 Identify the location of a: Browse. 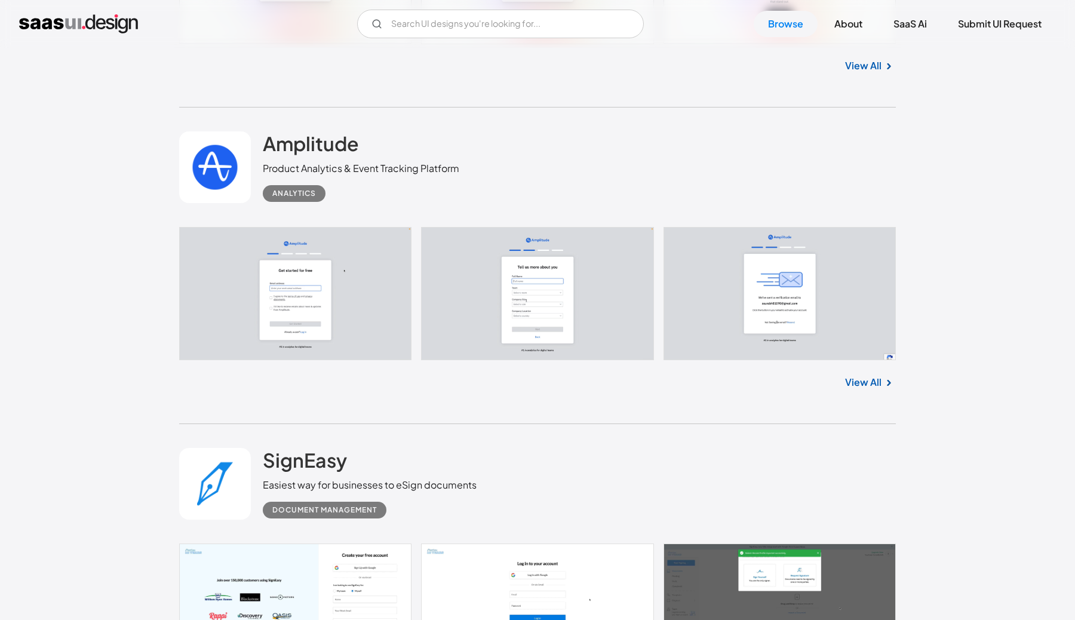
(785, 24).